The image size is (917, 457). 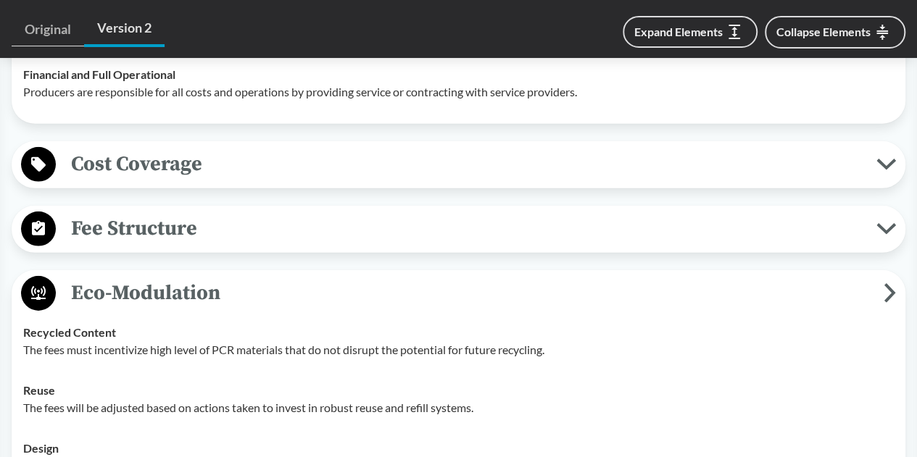 What do you see at coordinates (690, 32) in the screenshot?
I see `button: Expand Elements` at bounding box center [690, 32].